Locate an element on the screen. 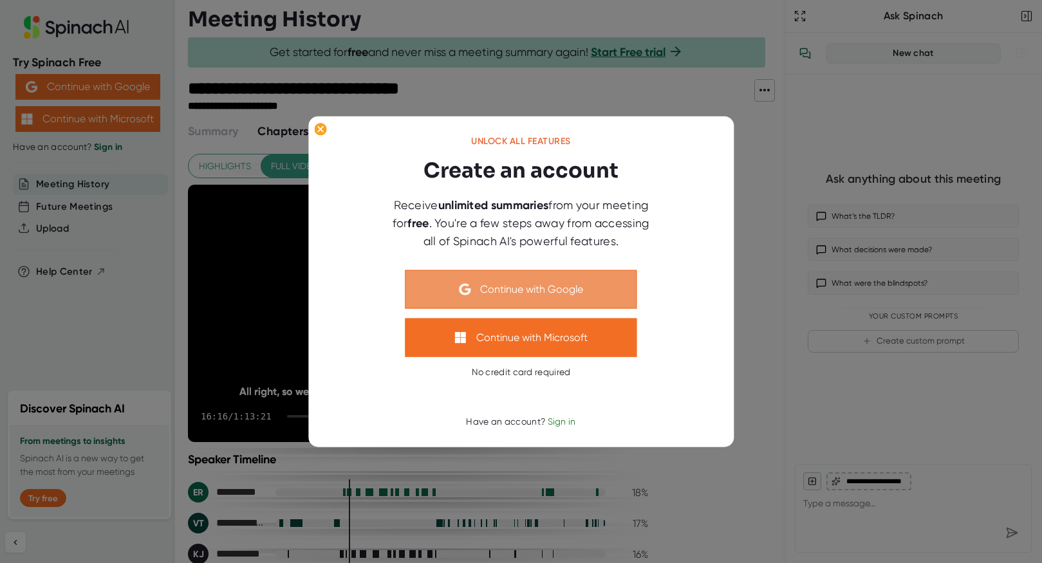 This screenshot has height=563, width=1042. img: Aehbyd4JwY73AAAAAElFTkSuQmCC is located at coordinates (465, 289).